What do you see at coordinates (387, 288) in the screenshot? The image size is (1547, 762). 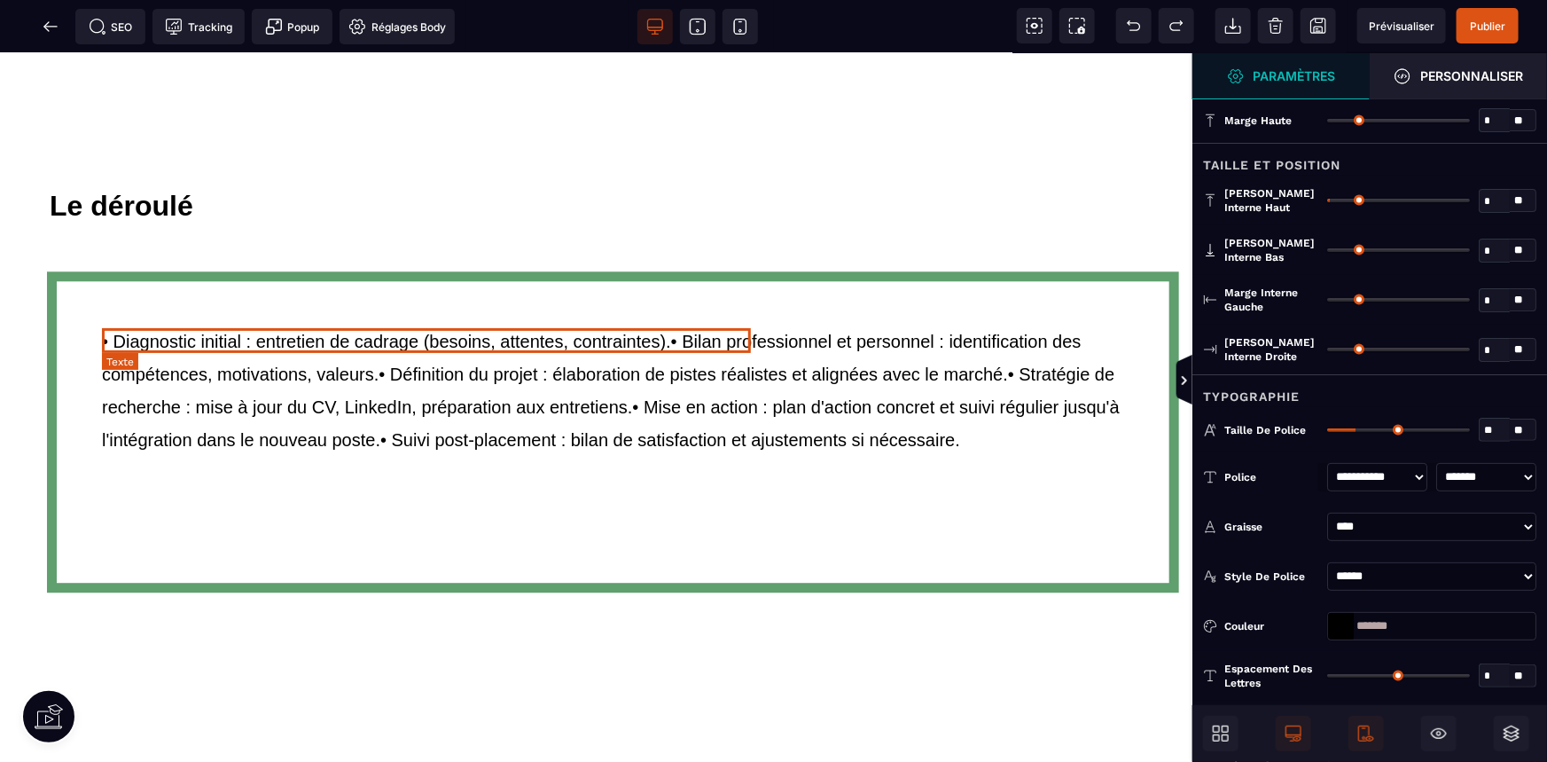 I see `span: • Diagnostic initial : entretien de cadrage (besoins, attentes, contraintes).` at bounding box center [387, 288].